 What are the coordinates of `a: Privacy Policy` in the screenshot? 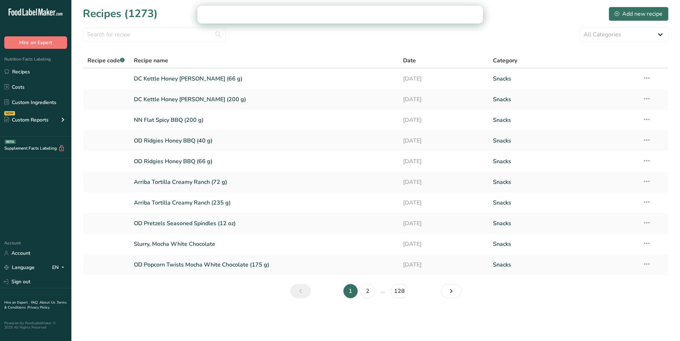 It's located at (39, 308).